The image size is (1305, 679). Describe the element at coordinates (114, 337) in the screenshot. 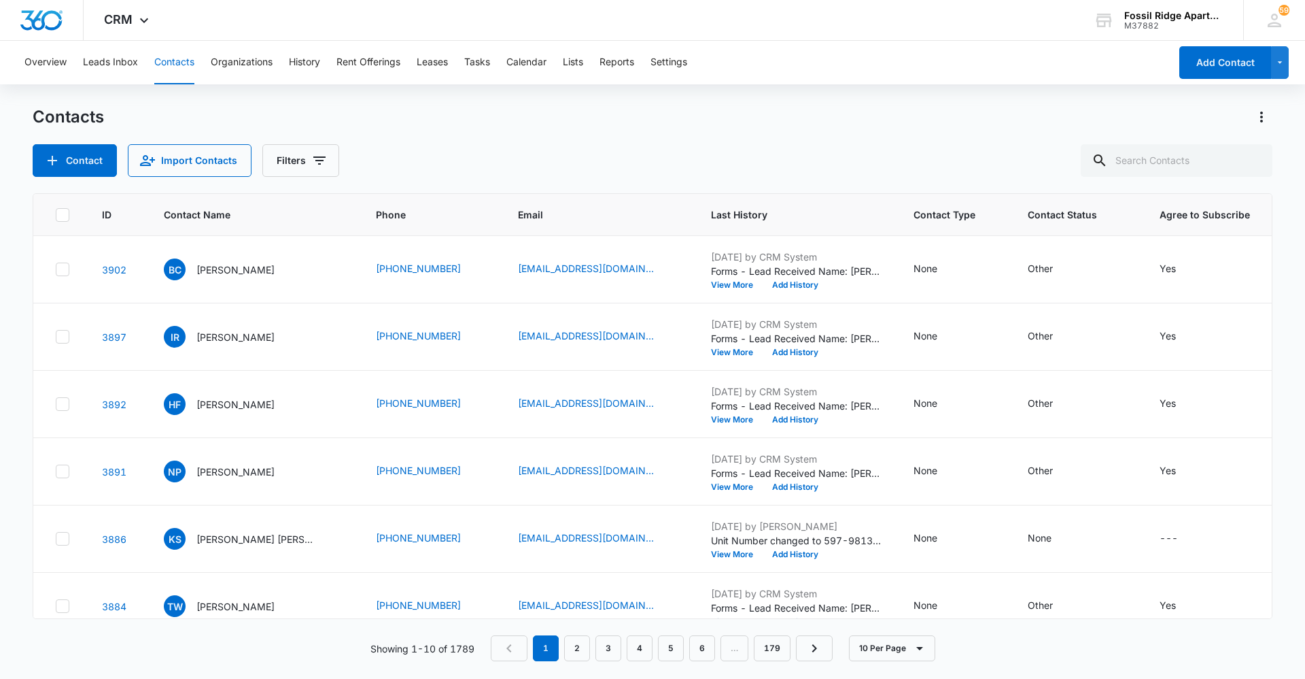

I see `a: Navigate to contact details page for Israel Rocha` at that location.